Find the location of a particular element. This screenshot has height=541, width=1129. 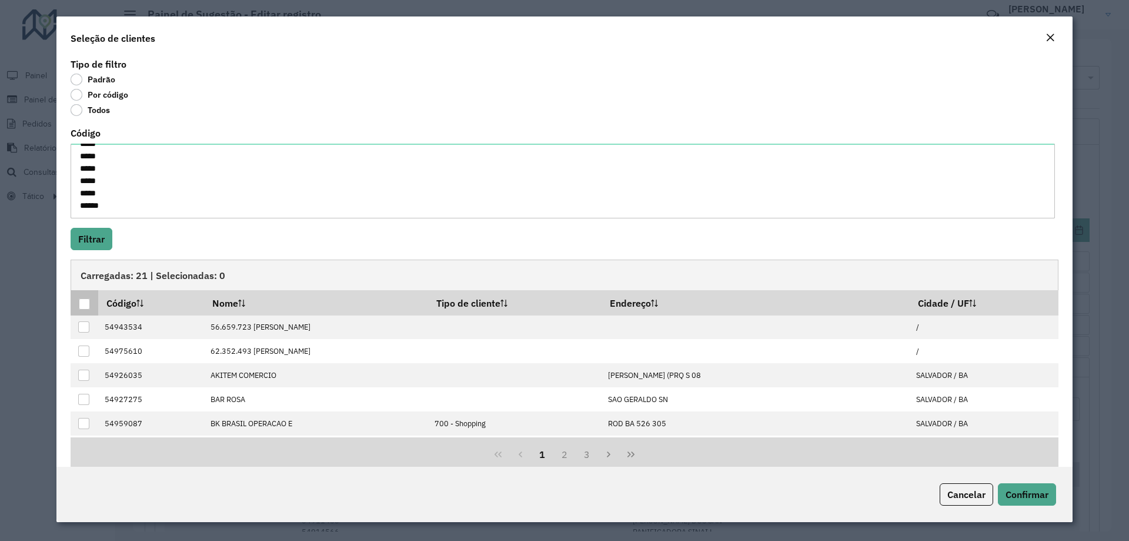

td: ROD BA 526 305 is located at coordinates (756, 423).